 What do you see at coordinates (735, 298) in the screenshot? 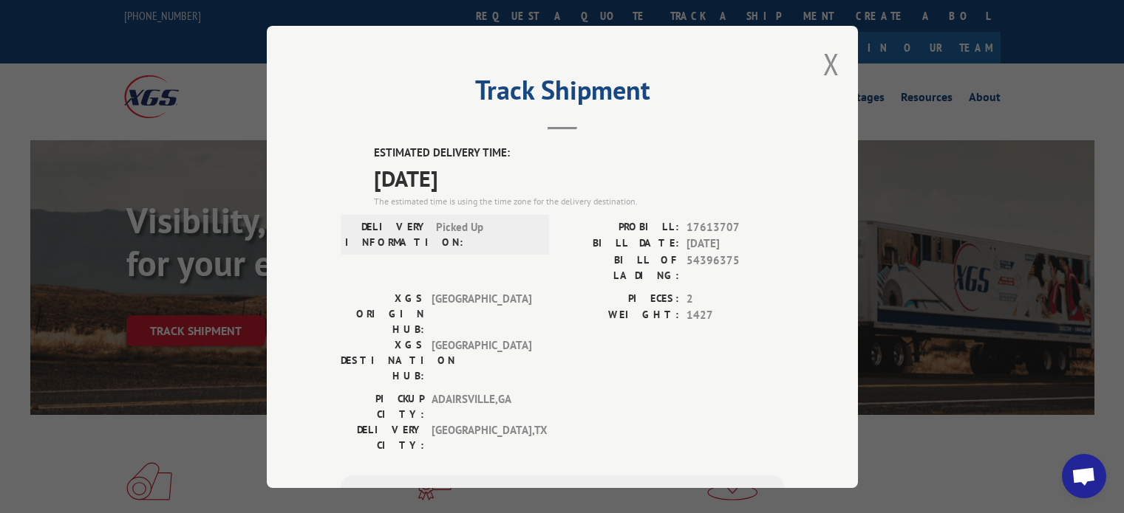
I see `span: 2` at bounding box center [735, 298].